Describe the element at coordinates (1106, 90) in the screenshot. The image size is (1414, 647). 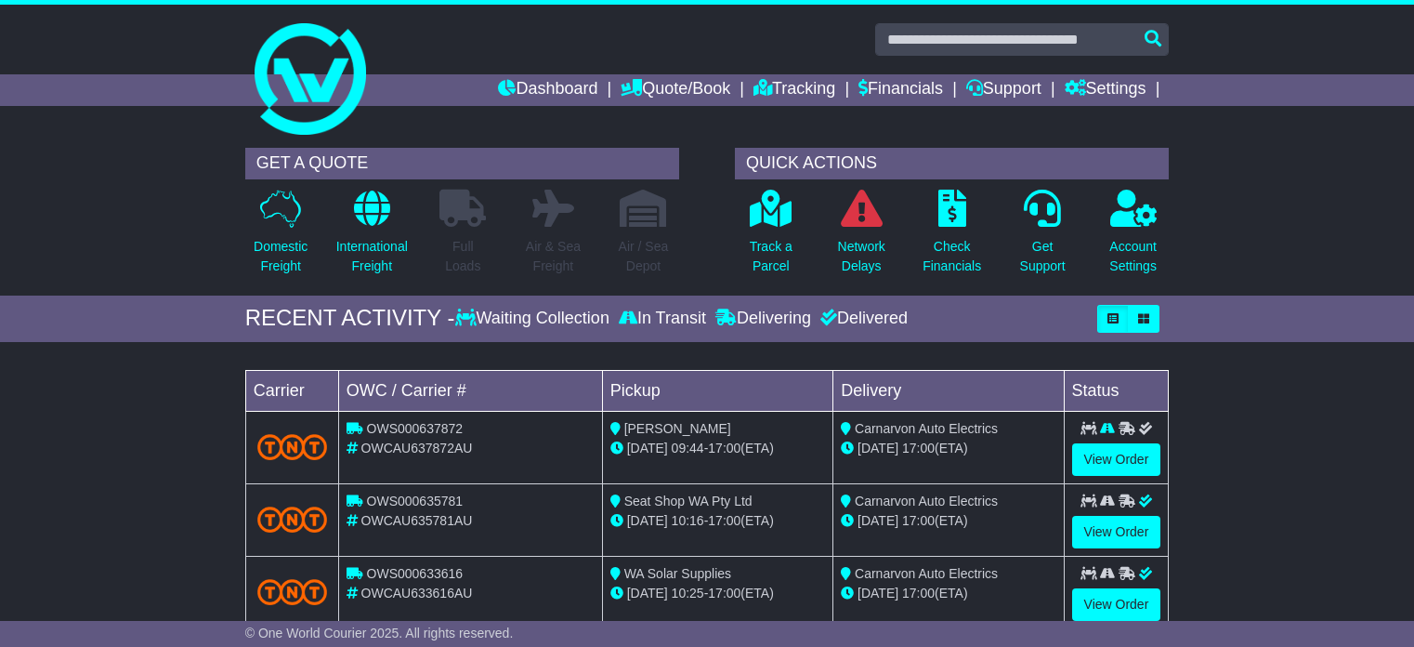
I see `a: Settings` at that location.